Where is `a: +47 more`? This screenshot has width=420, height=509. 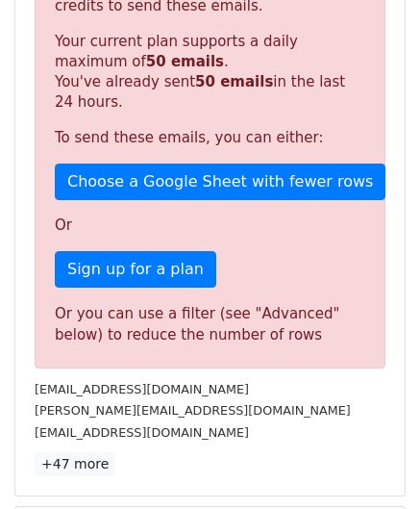 a: +47 more is located at coordinates (75, 464).